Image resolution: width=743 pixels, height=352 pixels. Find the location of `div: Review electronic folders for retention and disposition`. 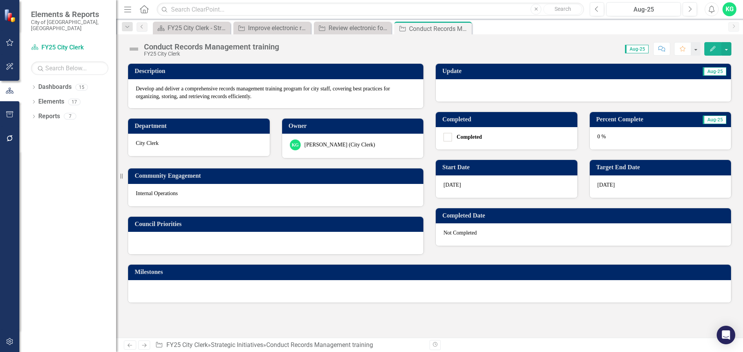

div: Review electronic folders for retention and disposition is located at coordinates (359, 28).